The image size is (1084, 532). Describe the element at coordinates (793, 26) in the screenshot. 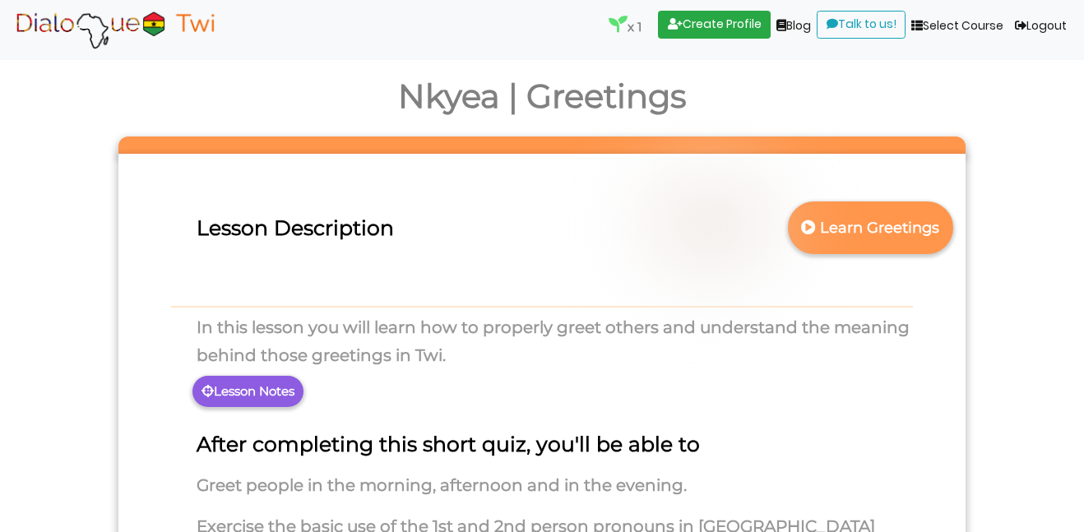

I see `a: Blog` at that location.